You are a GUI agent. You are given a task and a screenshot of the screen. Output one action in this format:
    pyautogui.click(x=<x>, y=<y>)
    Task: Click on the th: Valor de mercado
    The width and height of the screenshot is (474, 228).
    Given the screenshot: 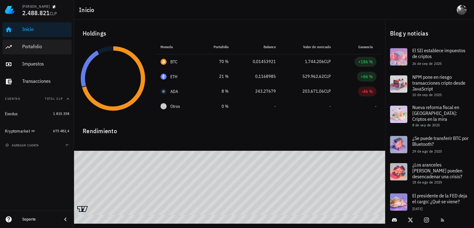 What is the action you would take?
    pyautogui.click(x=308, y=47)
    